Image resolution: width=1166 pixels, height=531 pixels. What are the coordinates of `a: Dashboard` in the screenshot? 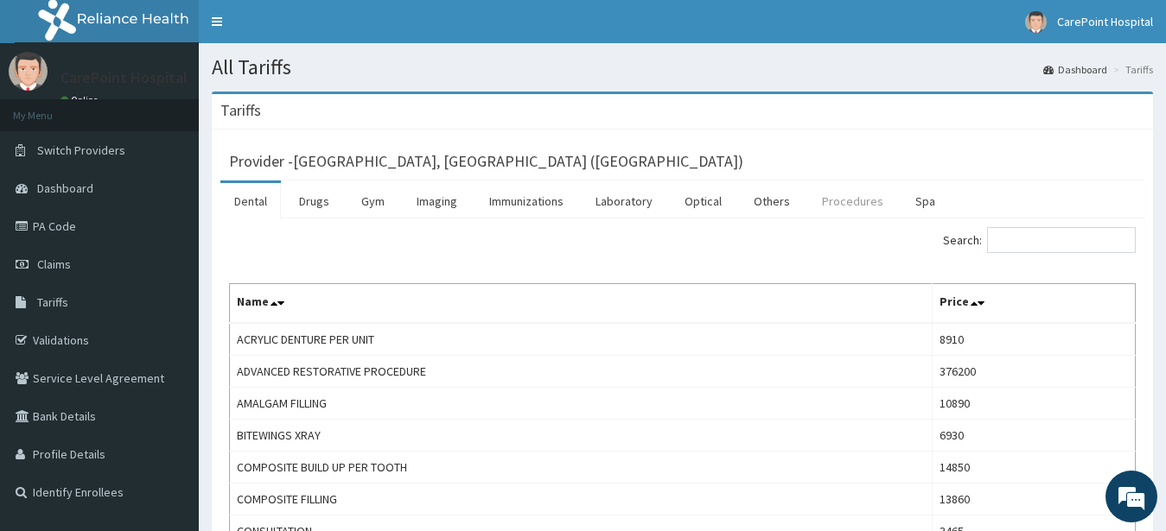 It's located at (1075, 69).